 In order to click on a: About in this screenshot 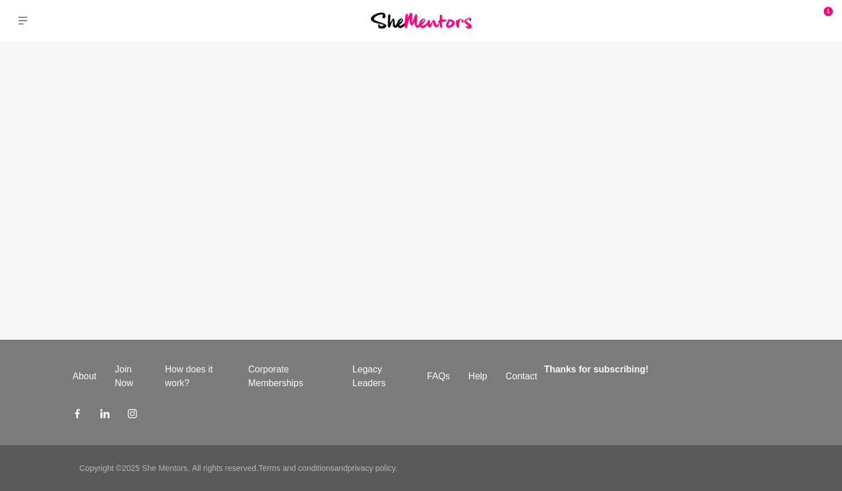, I will do `click(85, 377)`.